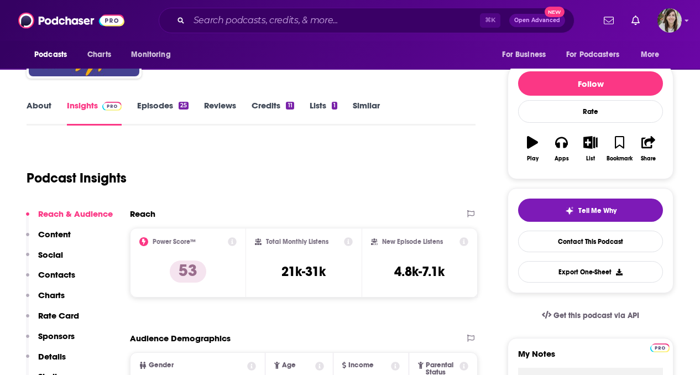 Image resolution: width=700 pixels, height=375 pixels. I want to click on p: Content, so click(54, 234).